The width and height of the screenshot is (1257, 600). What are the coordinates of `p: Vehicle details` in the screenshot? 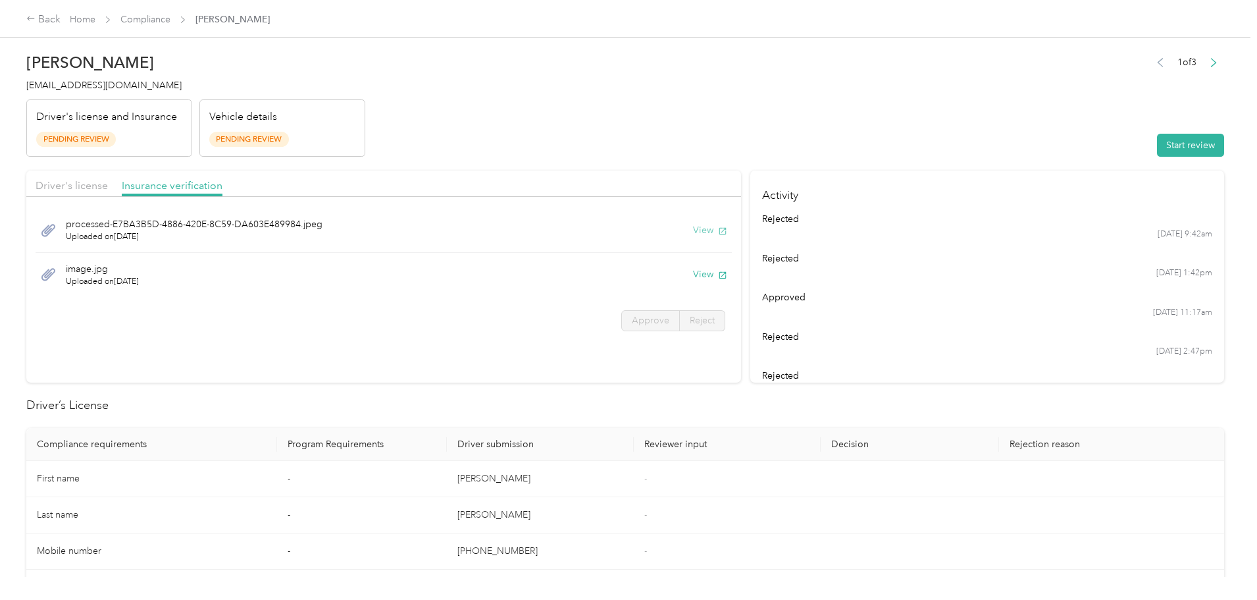 It's located at (243, 117).